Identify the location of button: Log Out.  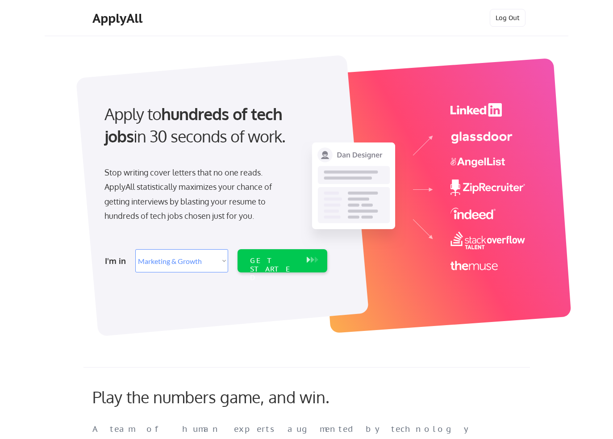
(507, 18).